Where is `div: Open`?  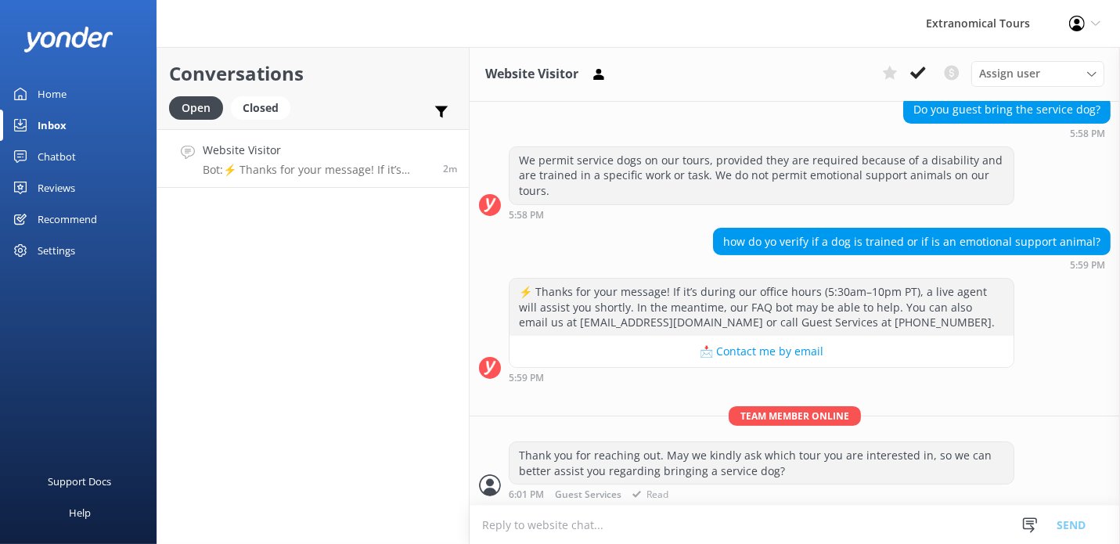 div: Open is located at coordinates (196, 108).